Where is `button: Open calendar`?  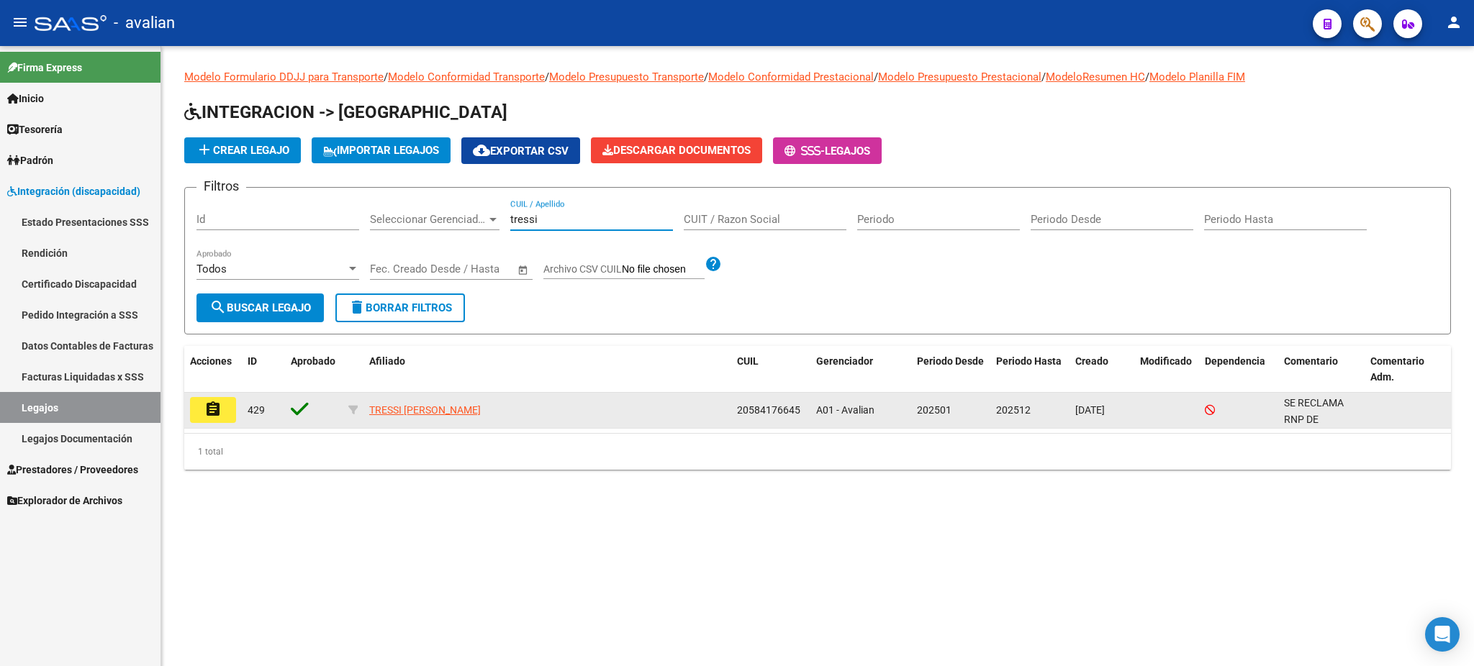
button: Open calendar is located at coordinates (523, 270).